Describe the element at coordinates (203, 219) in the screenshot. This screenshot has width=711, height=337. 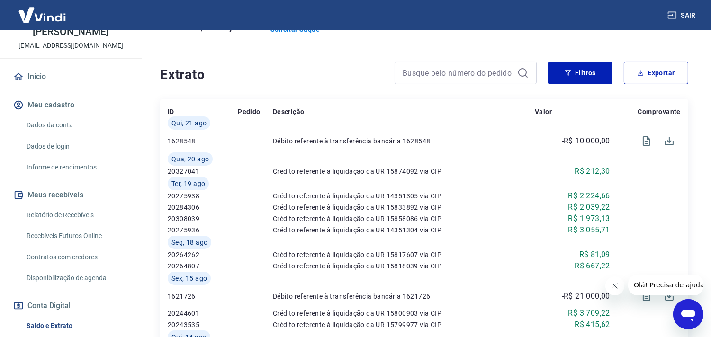
I see `p: 20308039` at that location.